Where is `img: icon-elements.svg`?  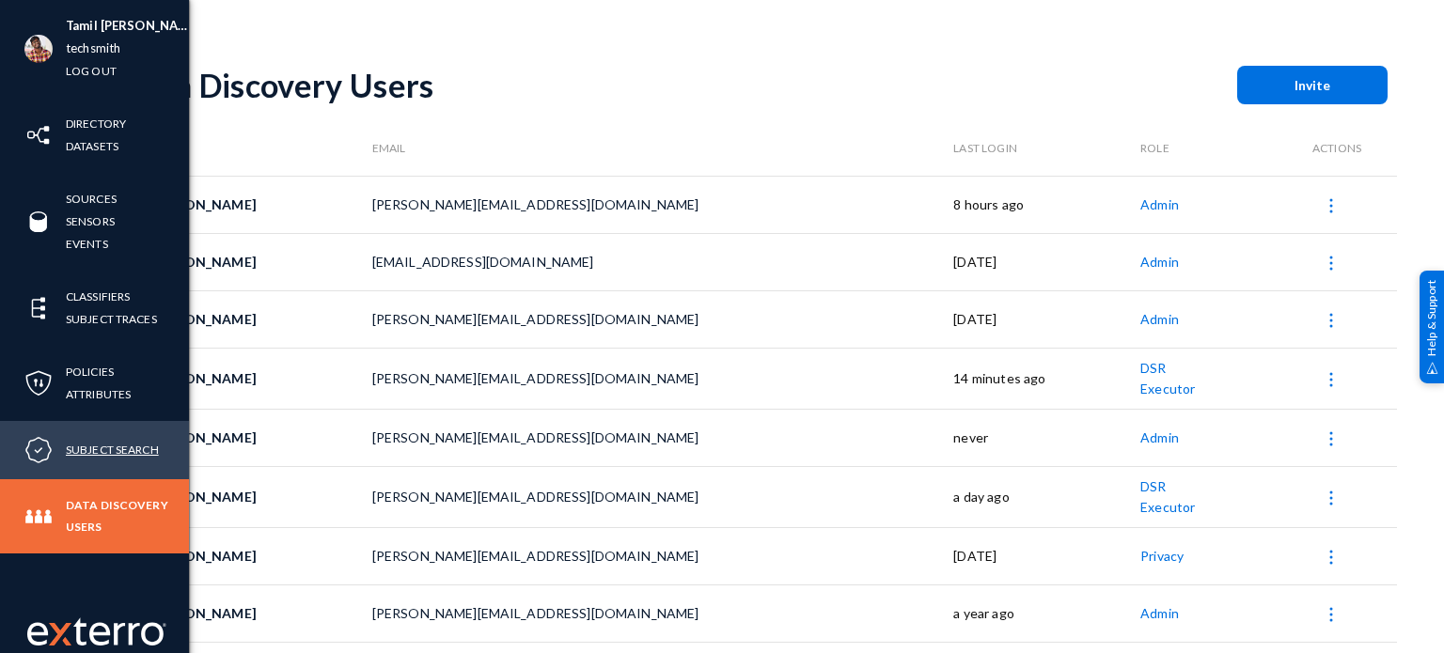
img: icon-elements.svg is located at coordinates (39, 308).